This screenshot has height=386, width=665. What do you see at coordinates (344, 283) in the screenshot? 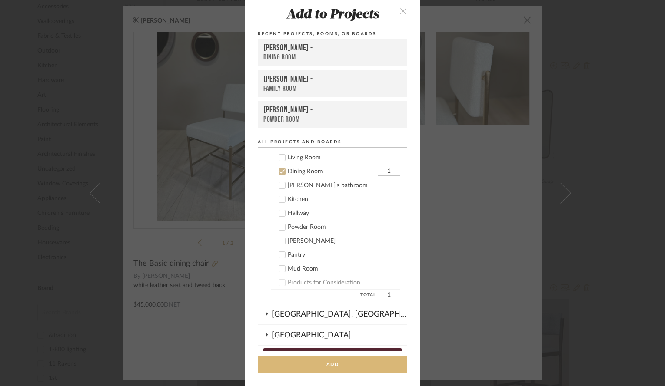
I see `div: Products for Consideration` at bounding box center [344, 283].